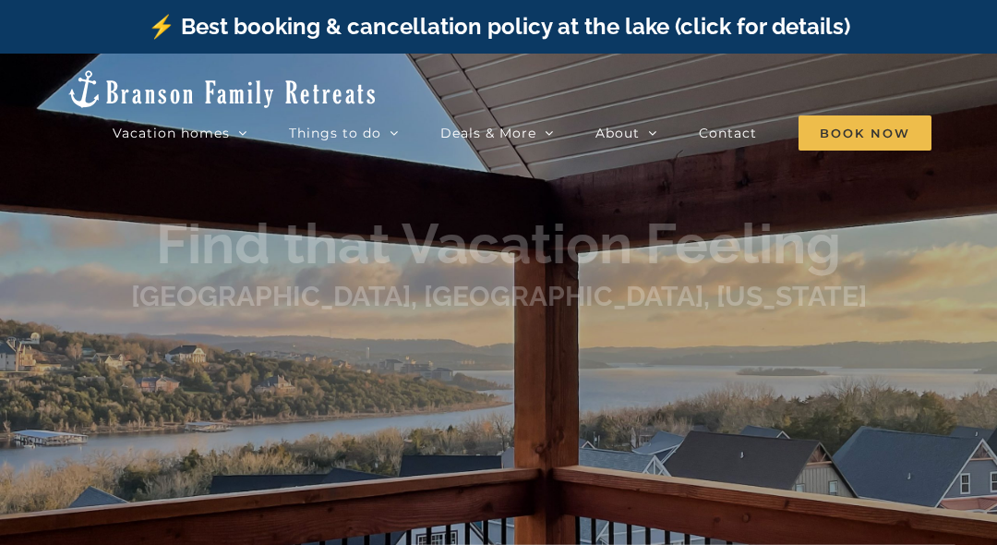 This screenshot has width=997, height=545. Describe the element at coordinates (343, 133) in the screenshot. I see `a: Things to do` at that location.